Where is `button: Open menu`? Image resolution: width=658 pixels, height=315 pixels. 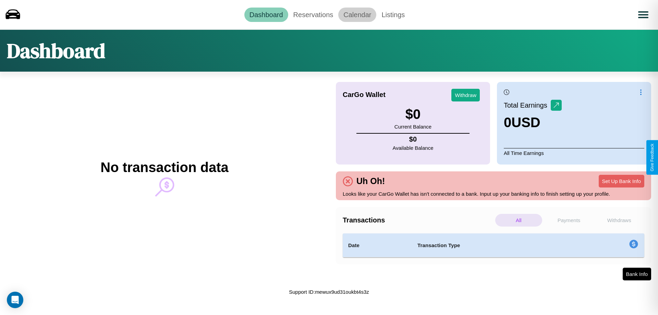
button: Open menu is located at coordinates (643, 15).